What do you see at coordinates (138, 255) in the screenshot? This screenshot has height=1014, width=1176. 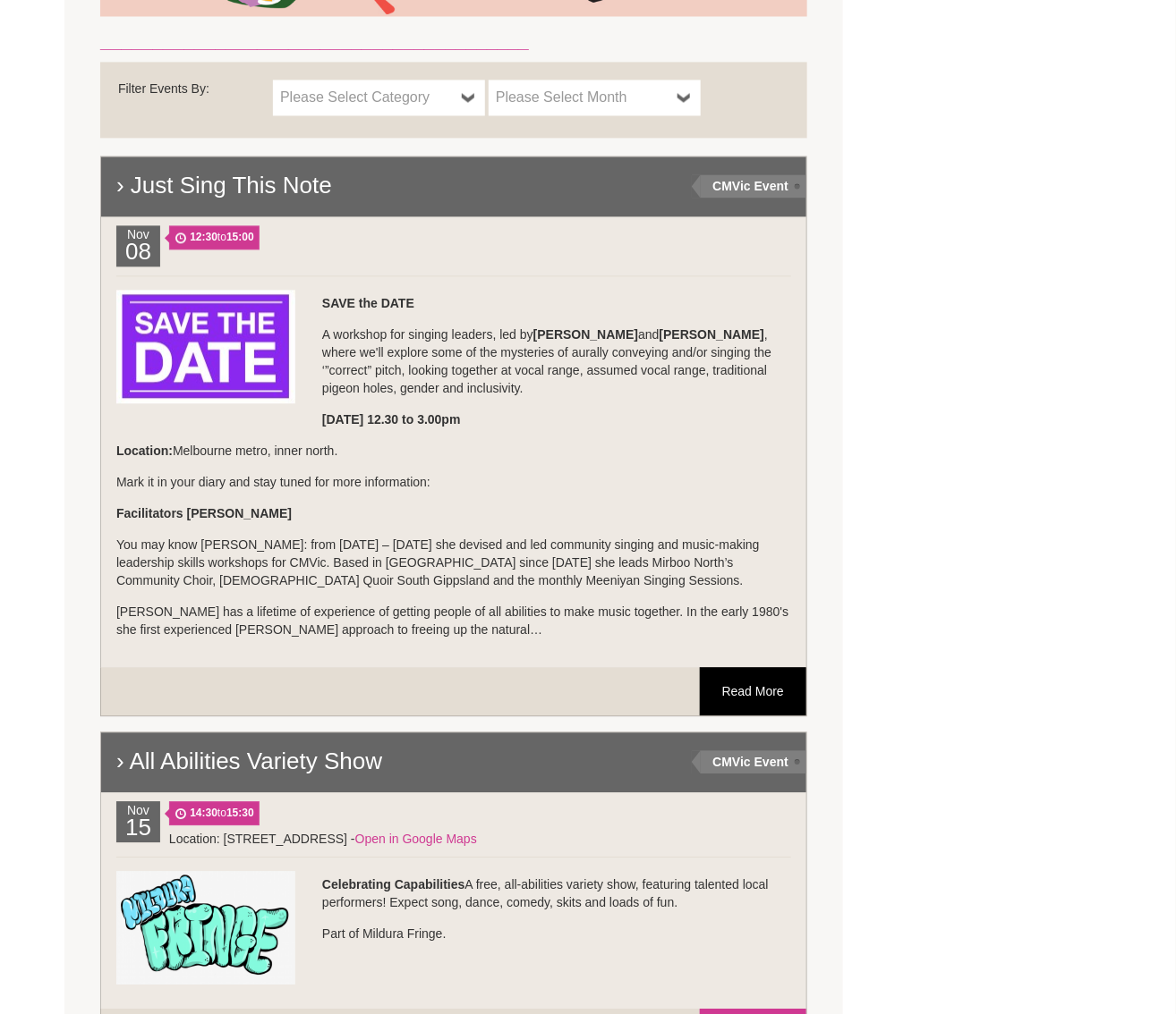 I see `h2: 08` at bounding box center [138, 255].